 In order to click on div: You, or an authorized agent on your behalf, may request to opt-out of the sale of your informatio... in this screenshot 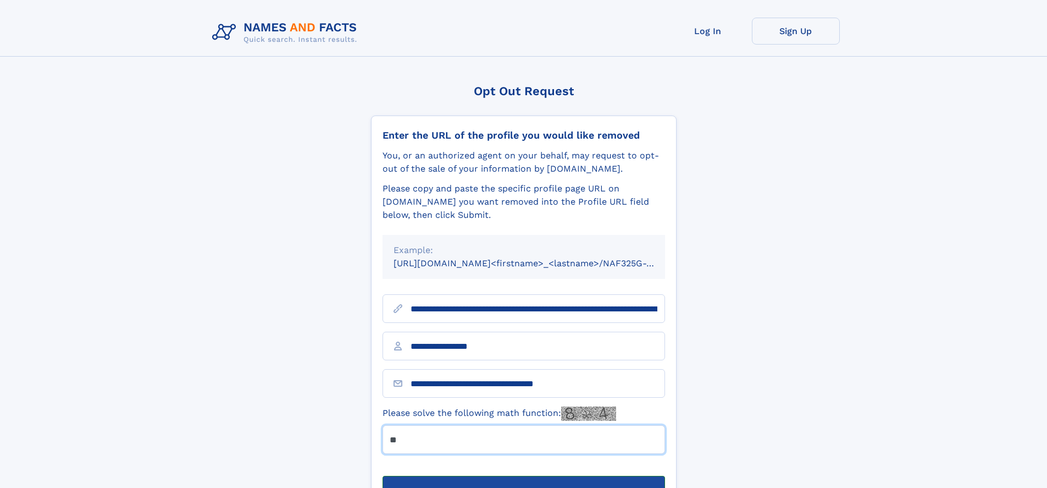, I will do `click(524, 162)`.